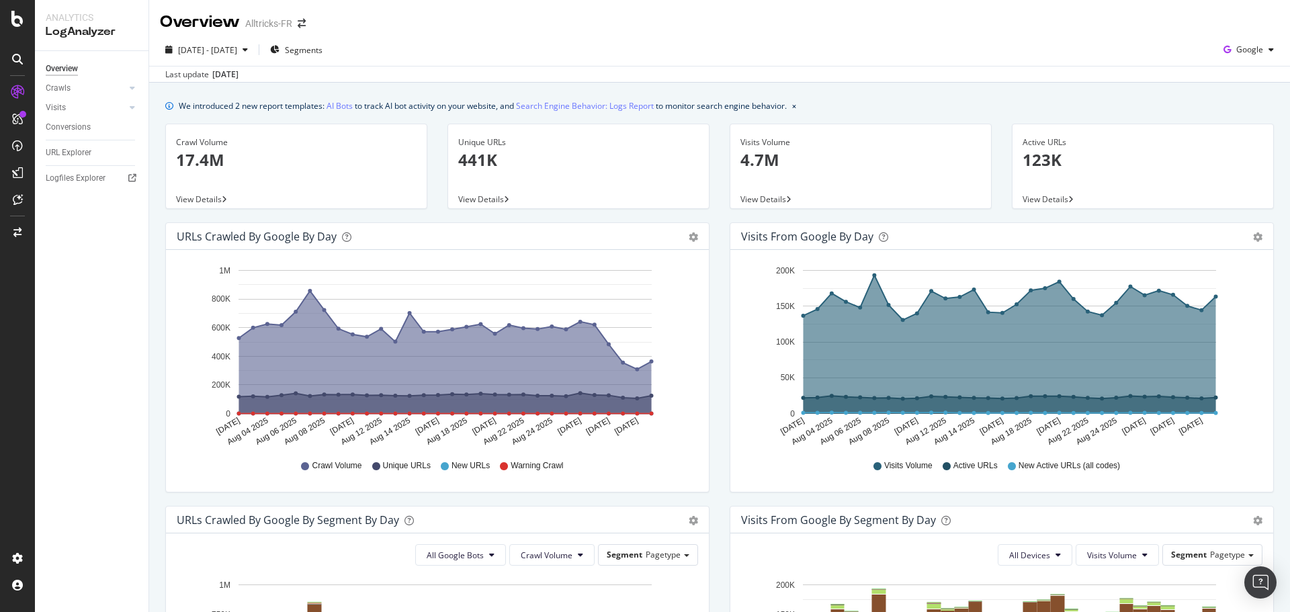  Describe the element at coordinates (785, 306) in the screenshot. I see `text: 150K` at that location.